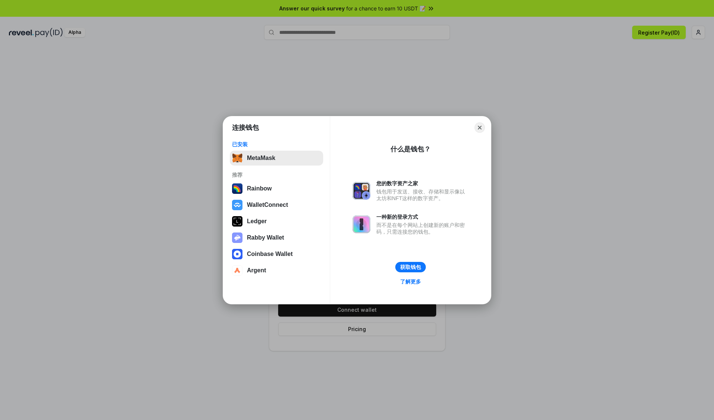 Image resolution: width=714 pixels, height=420 pixels. What do you see at coordinates (237, 221) in the screenshot?
I see `img: svg+xml,%3Csvg%20xmlns%3D%22http%3A%2F%2Fwww.w3.org%2F2000%2Fsvg%22%20width%3D%2228%22%20height%3...` at bounding box center [237, 221].